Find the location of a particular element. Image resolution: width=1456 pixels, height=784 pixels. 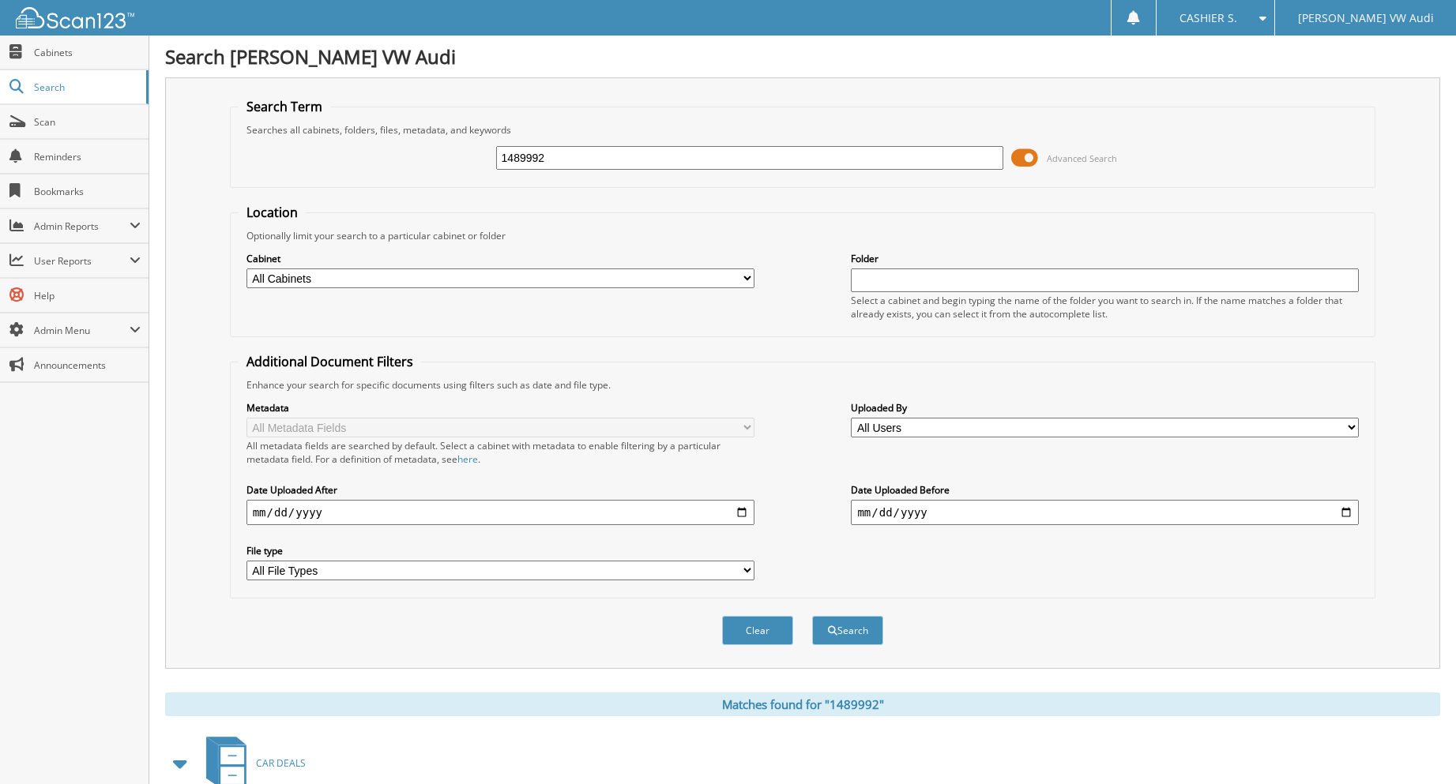

input: start is located at coordinates (500, 513).